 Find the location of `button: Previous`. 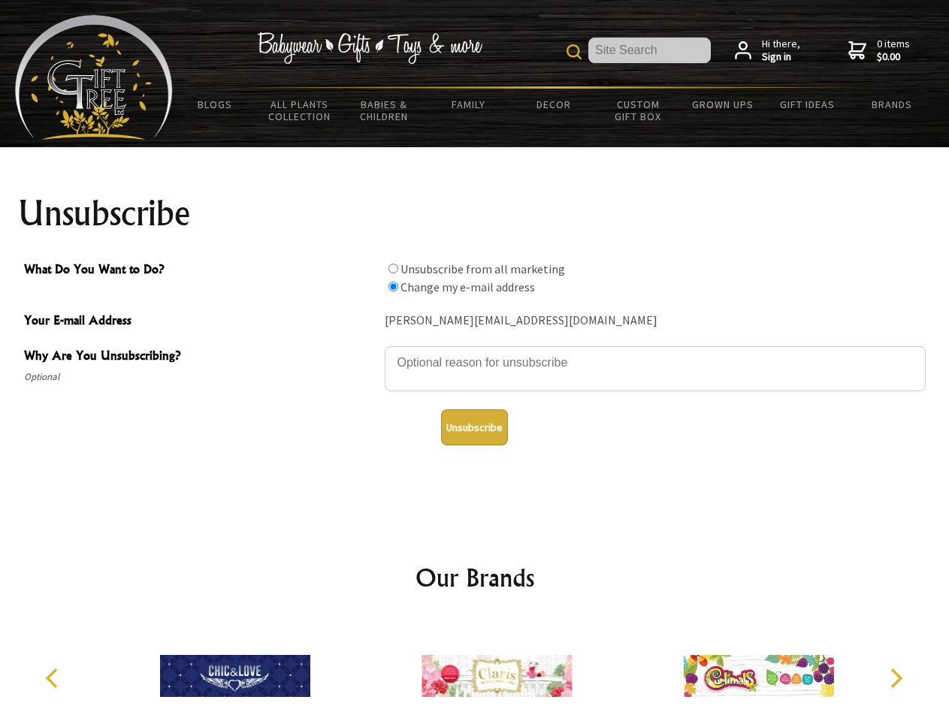

button: Previous is located at coordinates (54, 679).